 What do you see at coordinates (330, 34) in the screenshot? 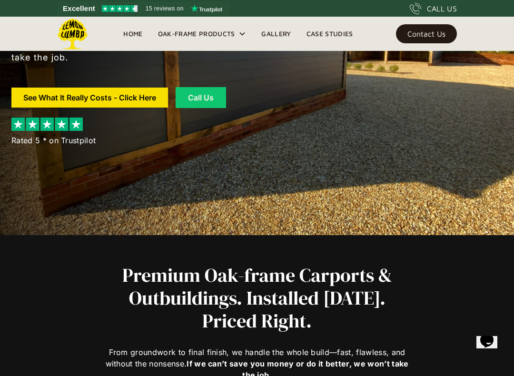
I see `a: Case Studies` at bounding box center [330, 34].